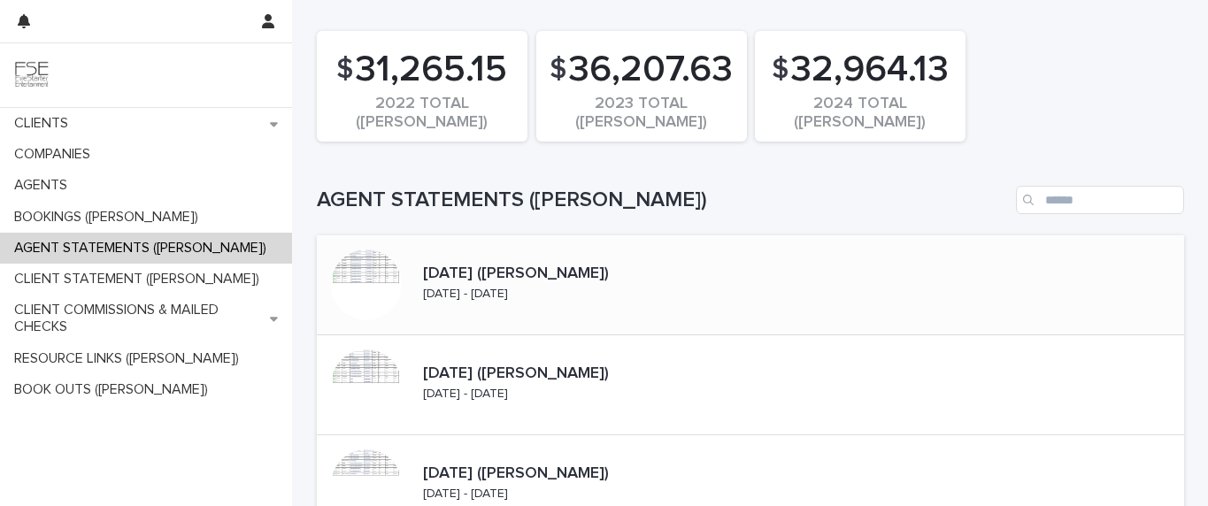  What do you see at coordinates (32, 75) in the screenshot?
I see `img: 9JgRvJ3ETPGCJDhvPVA5` at bounding box center [32, 75].